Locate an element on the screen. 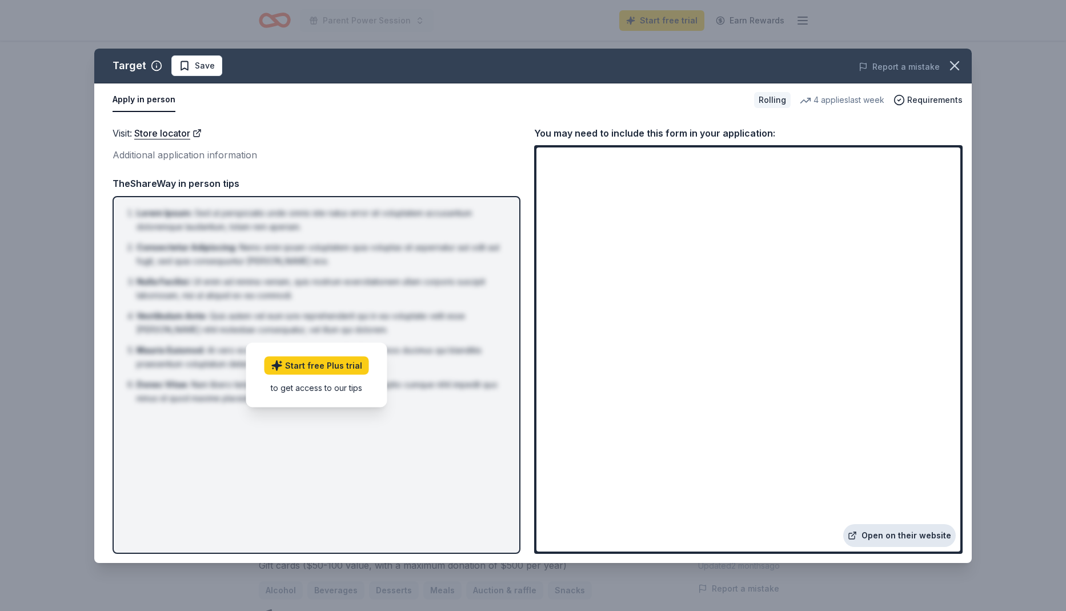 The image size is (1066, 611). div: Target is located at coordinates (129, 66).